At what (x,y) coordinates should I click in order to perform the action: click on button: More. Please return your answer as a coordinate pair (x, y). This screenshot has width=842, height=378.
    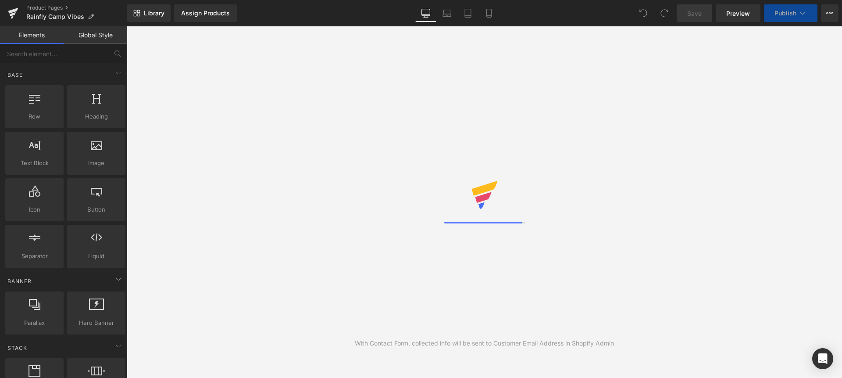
    Looking at the image, I should click on (830, 13).